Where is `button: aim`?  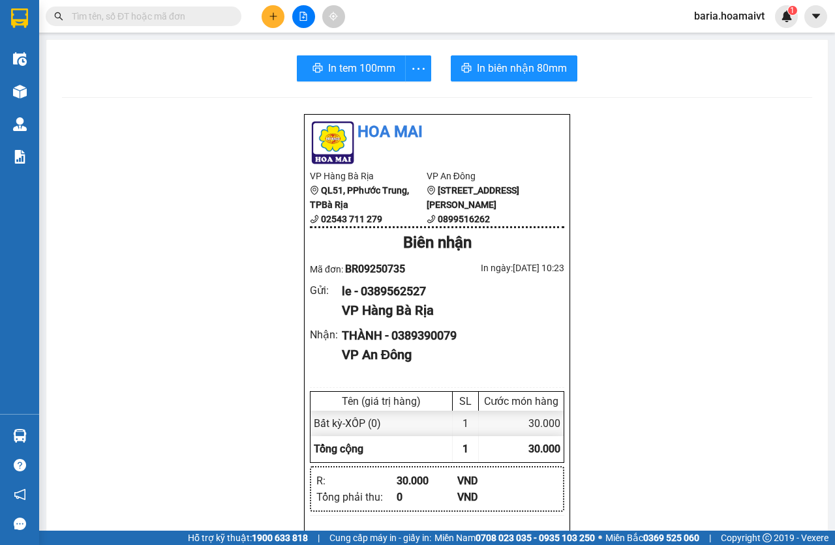 button: aim is located at coordinates (333, 16).